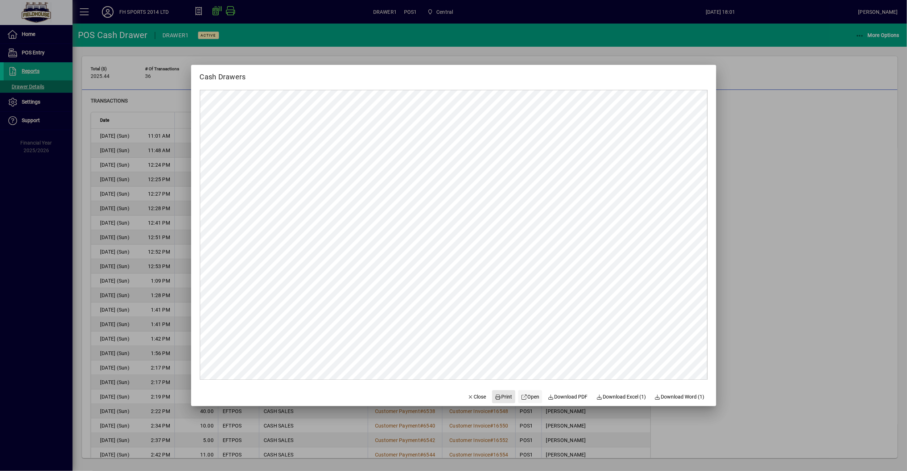  What do you see at coordinates (223, 74) in the screenshot?
I see `h2: Cash Drawers` at bounding box center [223, 74].